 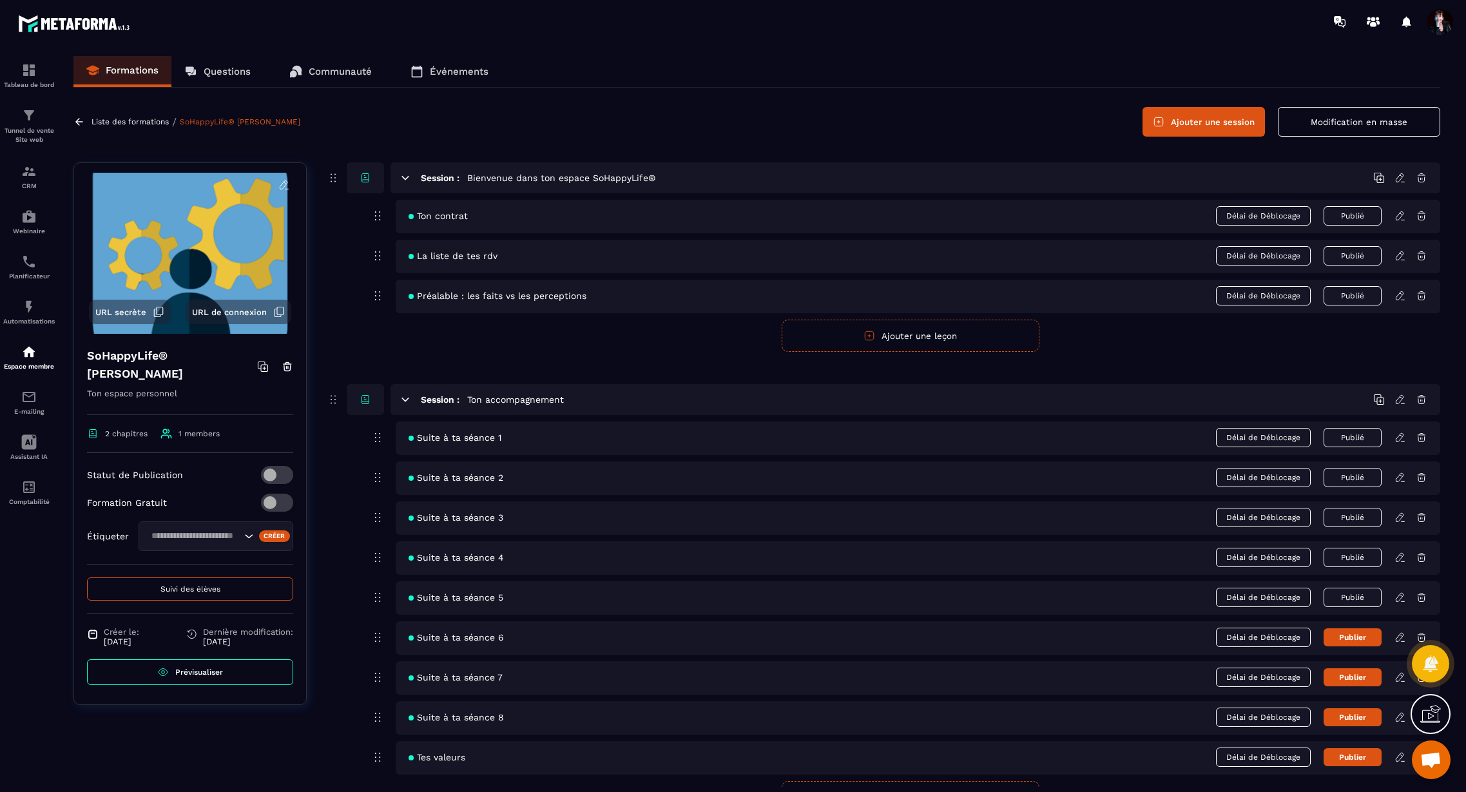 What do you see at coordinates (121, 631) in the screenshot?
I see `span: Créer le:` at bounding box center [121, 631].